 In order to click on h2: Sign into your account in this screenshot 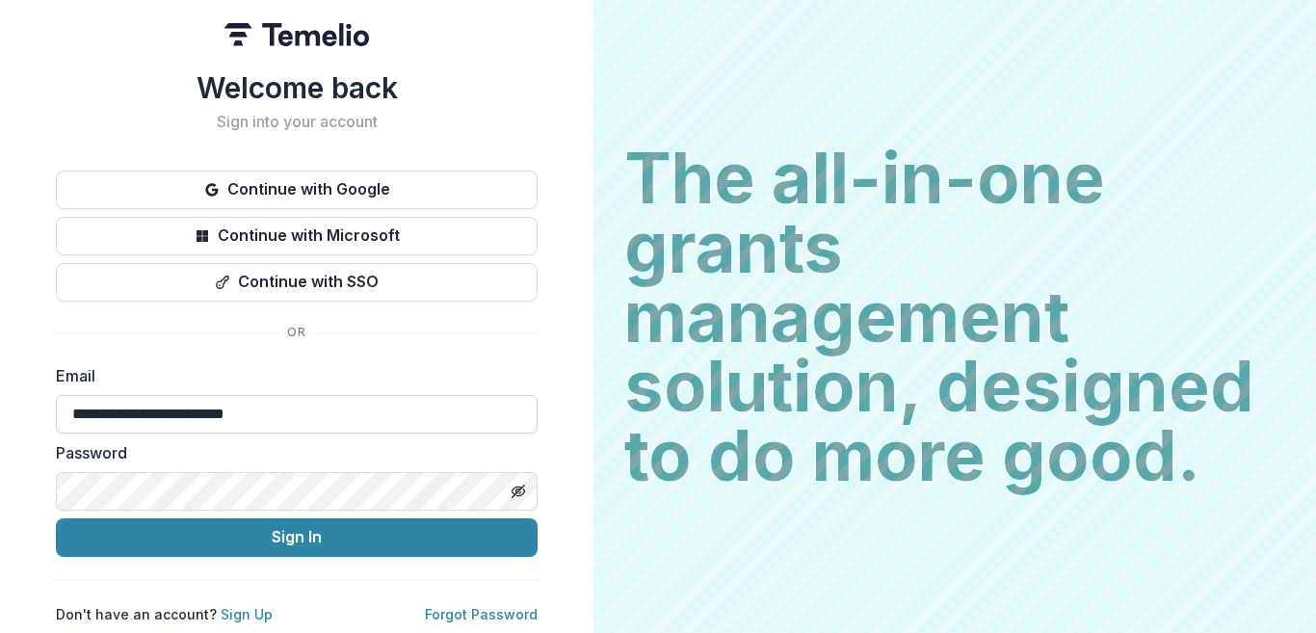, I will do `click(297, 121)`.